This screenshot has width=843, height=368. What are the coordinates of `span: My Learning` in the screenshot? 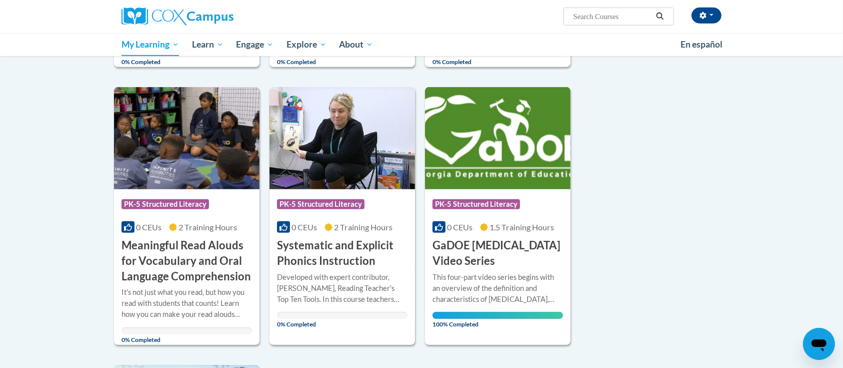 It's located at (150, 45).